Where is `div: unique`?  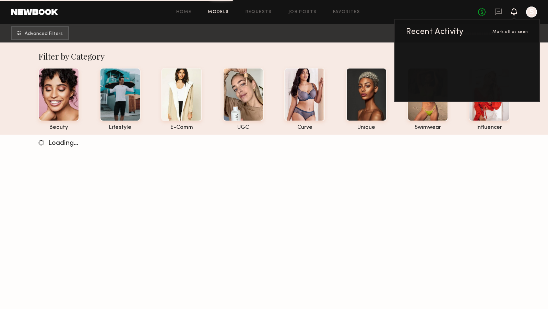
div: unique is located at coordinates (366, 127).